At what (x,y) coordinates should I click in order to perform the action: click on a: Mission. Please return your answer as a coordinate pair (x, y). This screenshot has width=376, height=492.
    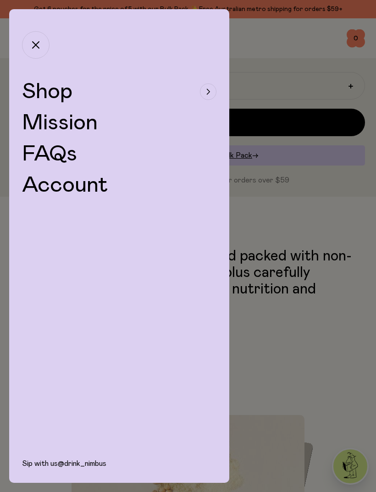
    Looking at the image, I should click on (60, 123).